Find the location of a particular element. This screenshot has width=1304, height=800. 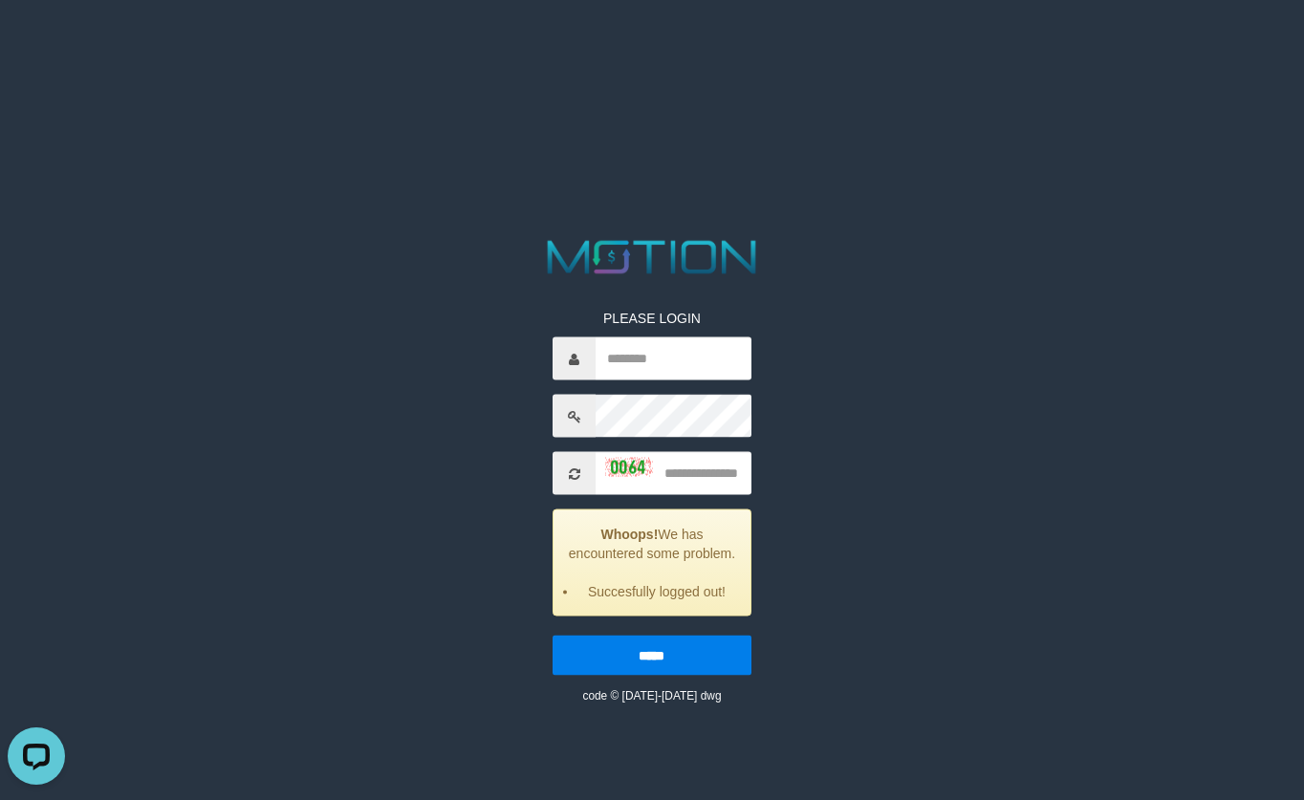

button: Open LiveChat chat widget is located at coordinates (36, 36).